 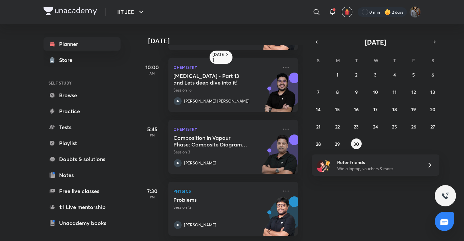 What do you see at coordinates (414, 74) in the screenshot?
I see `abbr: September 5, 2025` at bounding box center [414, 74].